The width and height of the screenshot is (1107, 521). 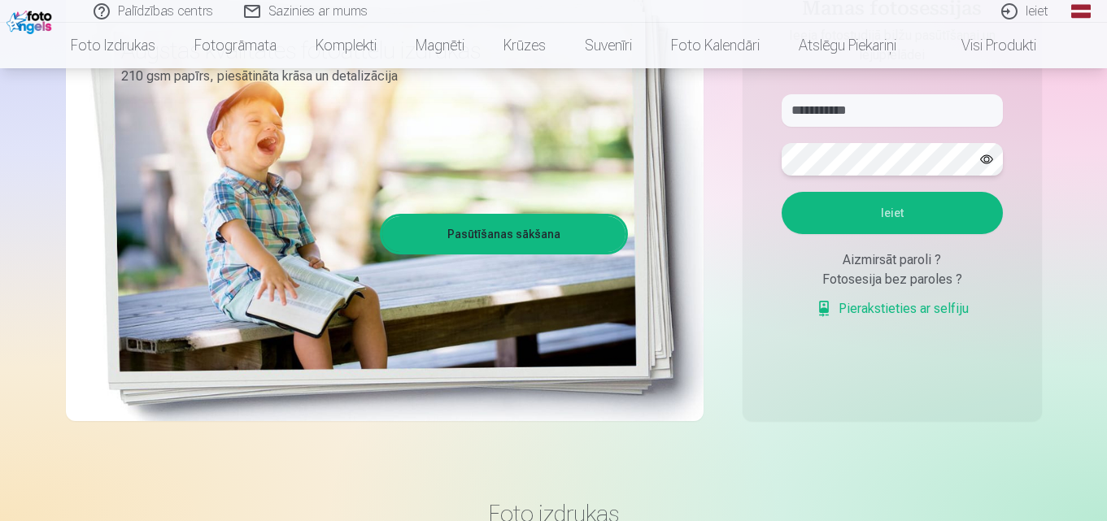 What do you see at coordinates (715, 46) in the screenshot?
I see `a: Foto kalendāri` at bounding box center [715, 46].